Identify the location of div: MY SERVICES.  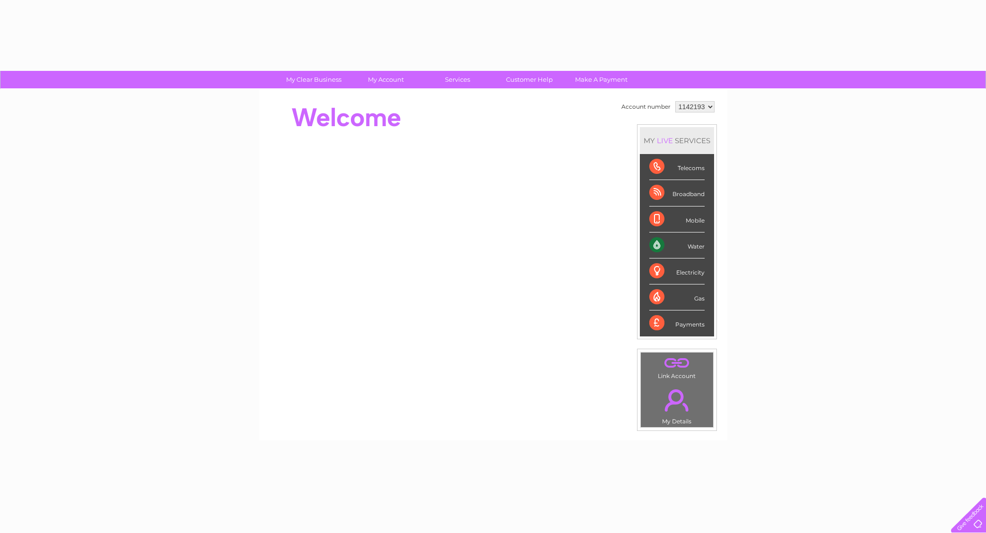
(676, 140).